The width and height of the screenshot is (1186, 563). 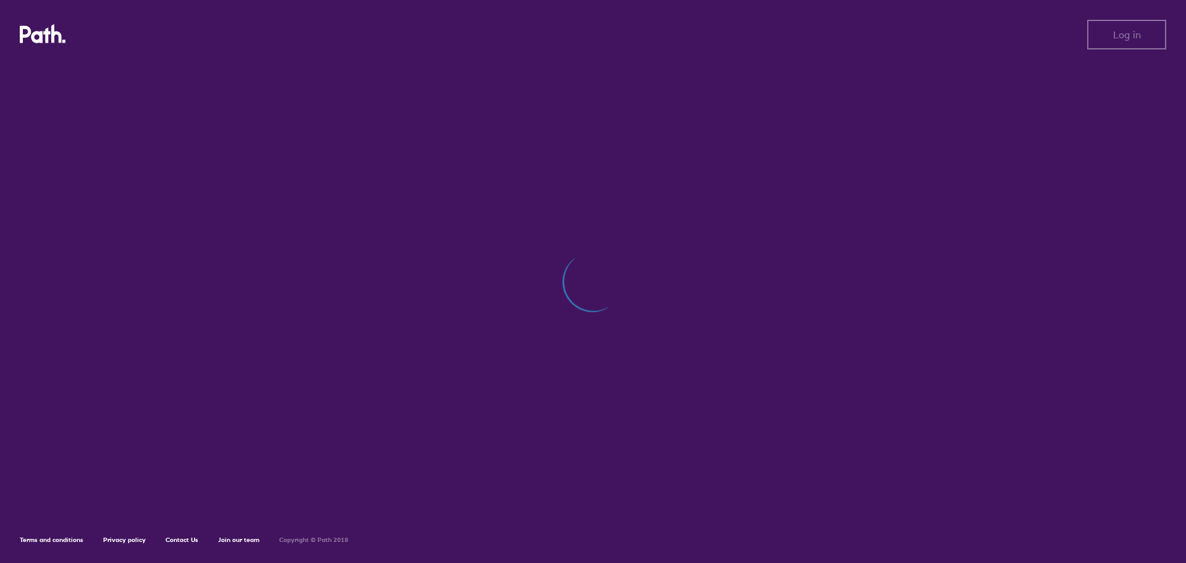 I want to click on a: Privacy policy, so click(x=124, y=539).